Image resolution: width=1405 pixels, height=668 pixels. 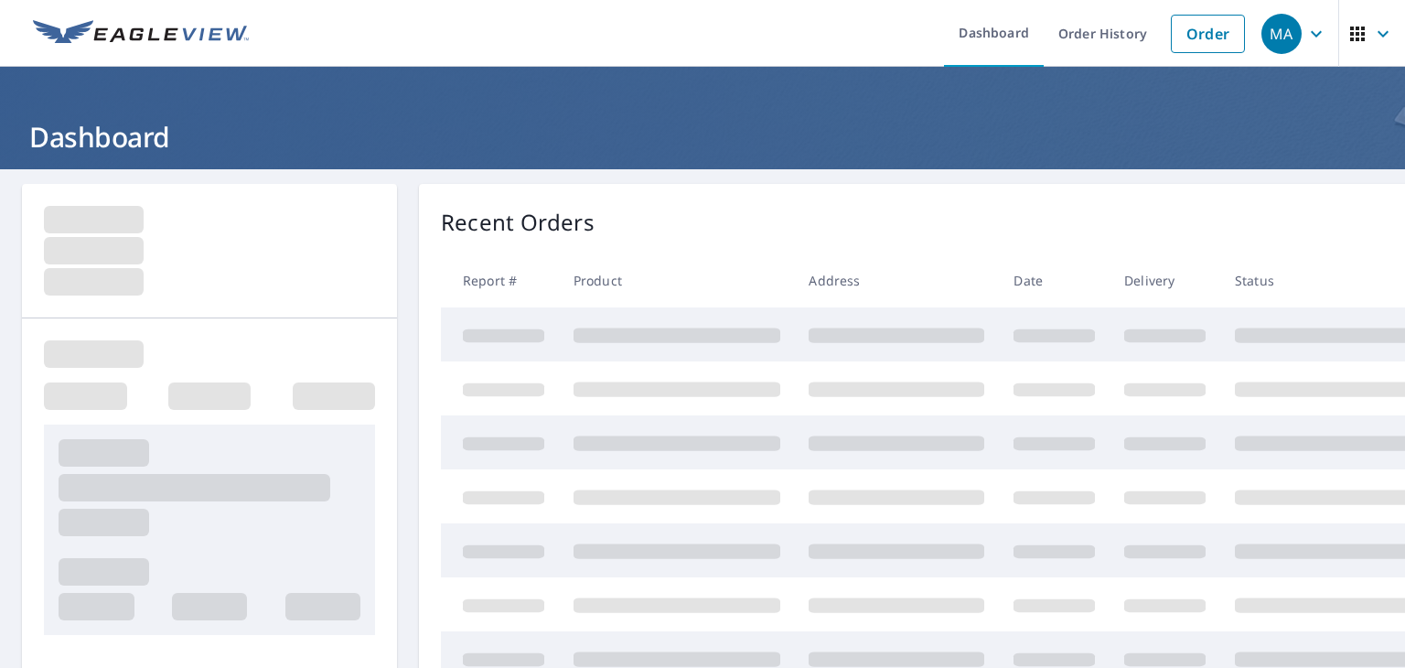 What do you see at coordinates (499, 280) in the screenshot?
I see `th: Report #` at bounding box center [499, 280].